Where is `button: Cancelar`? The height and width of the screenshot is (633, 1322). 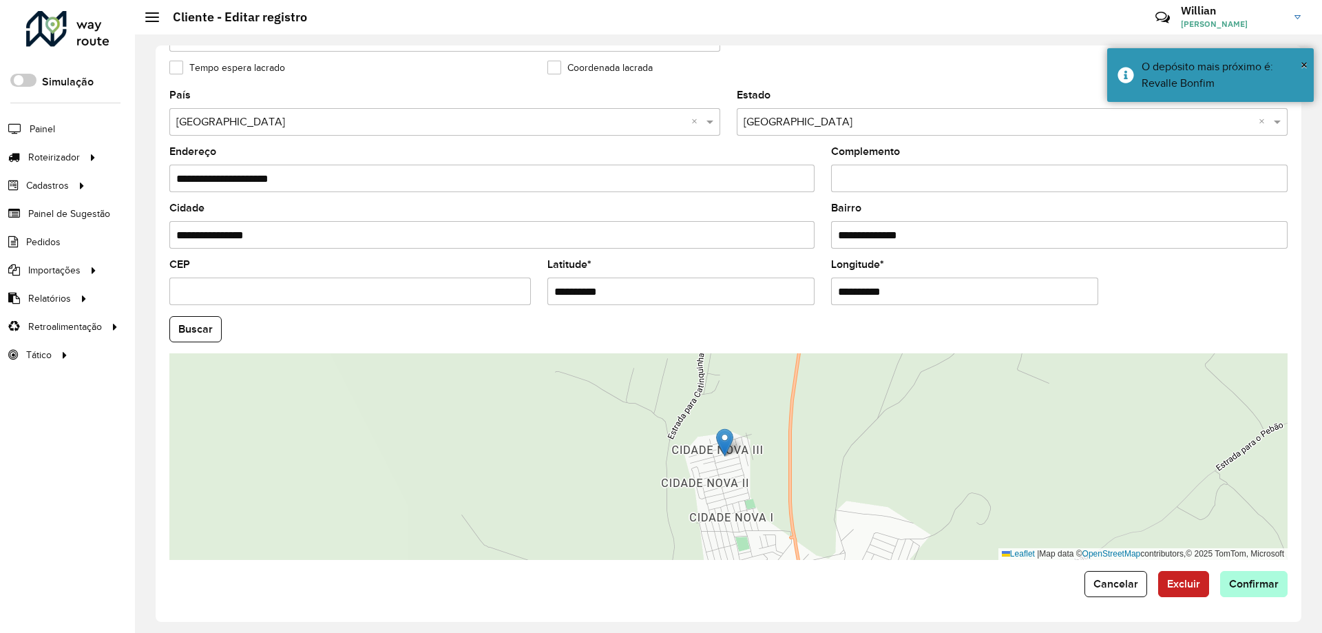
button: Cancelar is located at coordinates (1115, 584).